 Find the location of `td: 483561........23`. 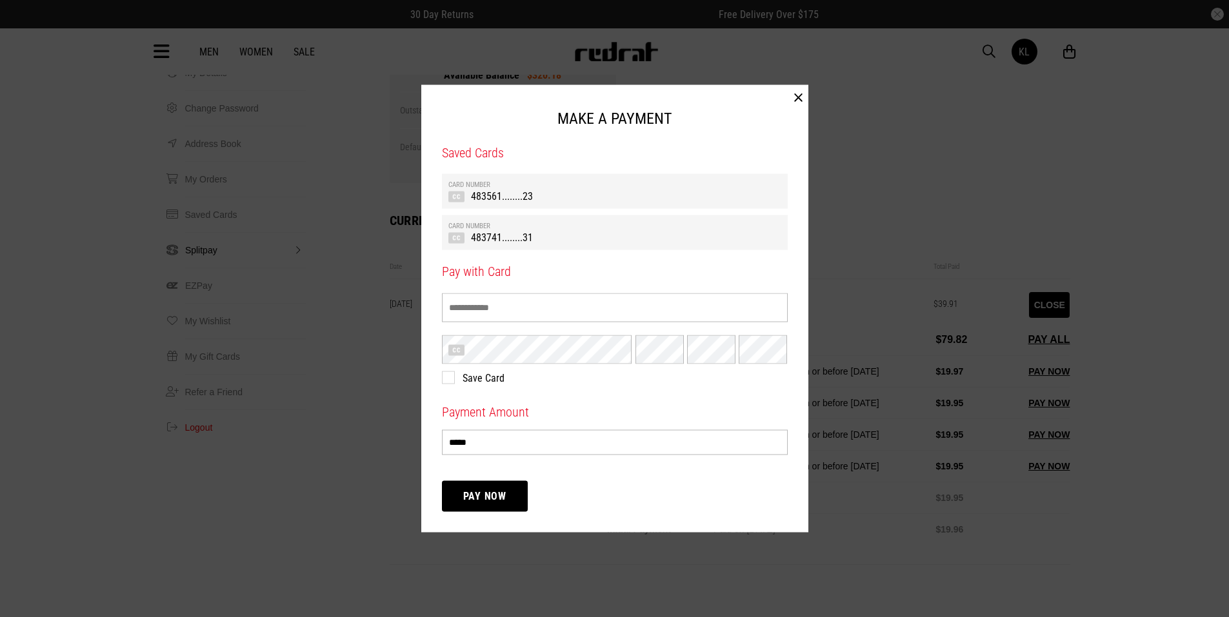

td: 483561........23 is located at coordinates (615, 195).